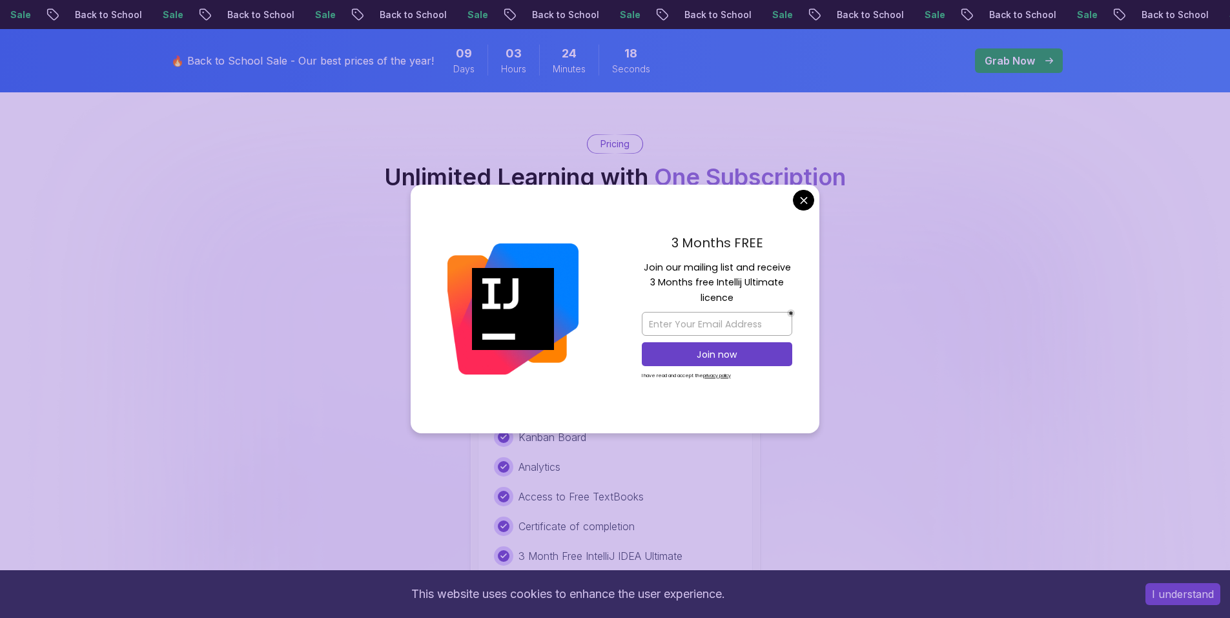 The image size is (1230, 618). What do you see at coordinates (615, 144) in the screenshot?
I see `p: Pricing` at bounding box center [615, 144].